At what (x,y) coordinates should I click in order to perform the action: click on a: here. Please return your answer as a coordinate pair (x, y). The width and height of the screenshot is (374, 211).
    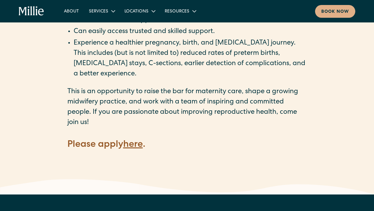
    Looking at the image, I should click on (133, 145).